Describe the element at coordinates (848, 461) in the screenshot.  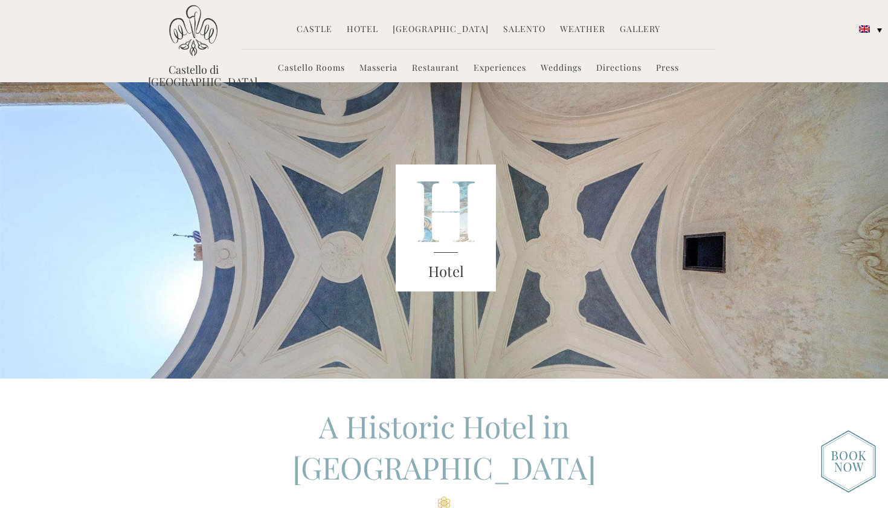
I see `img: new-booknow.png` at that location.